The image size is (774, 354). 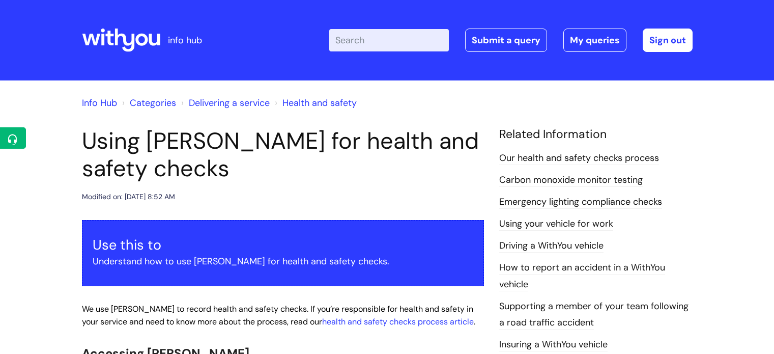 What do you see at coordinates (594, 315) in the screenshot?
I see `a: Supporting a member of your team following a road traffic accident` at bounding box center [594, 315].